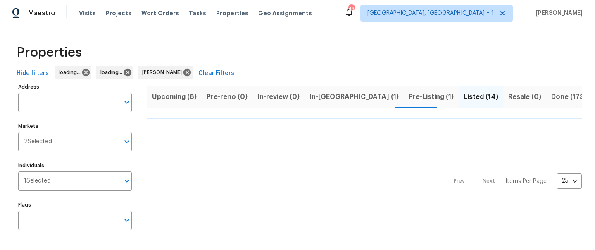 The image size is (595, 250). Describe the element at coordinates (198, 13) in the screenshot. I see `span: Tasks` at that location.